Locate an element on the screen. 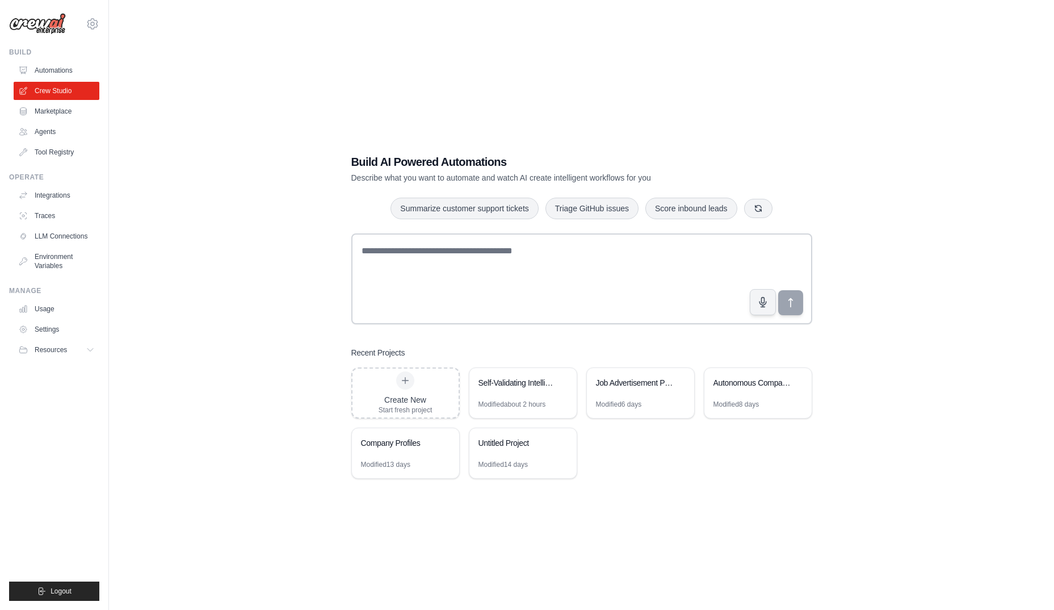 The height and width of the screenshot is (610, 1054). div: Modified 13 days is located at coordinates (385, 464).